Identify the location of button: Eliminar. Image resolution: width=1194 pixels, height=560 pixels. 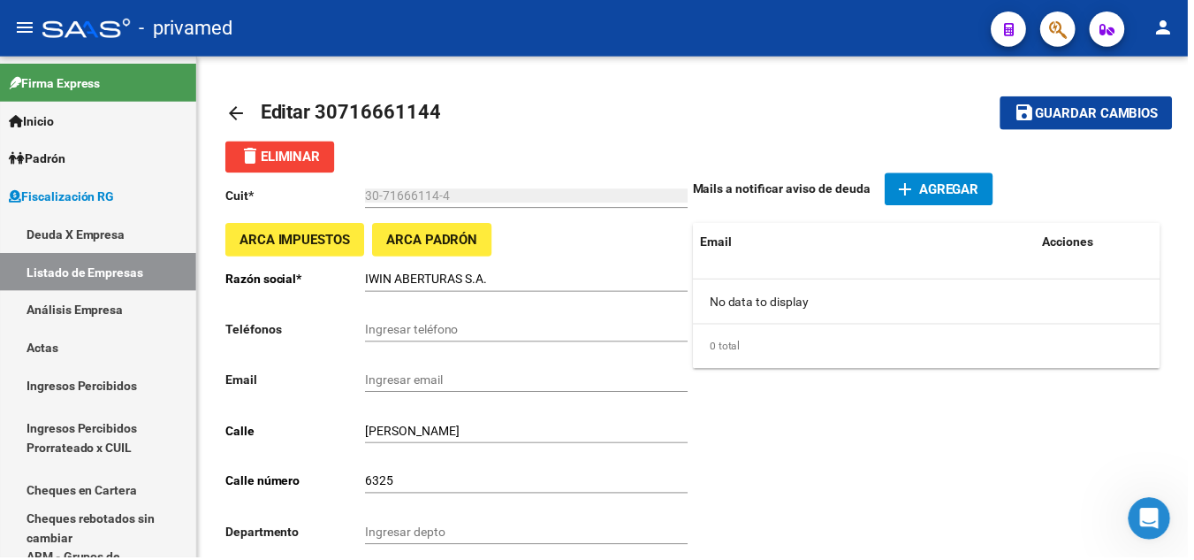
(281, 157).